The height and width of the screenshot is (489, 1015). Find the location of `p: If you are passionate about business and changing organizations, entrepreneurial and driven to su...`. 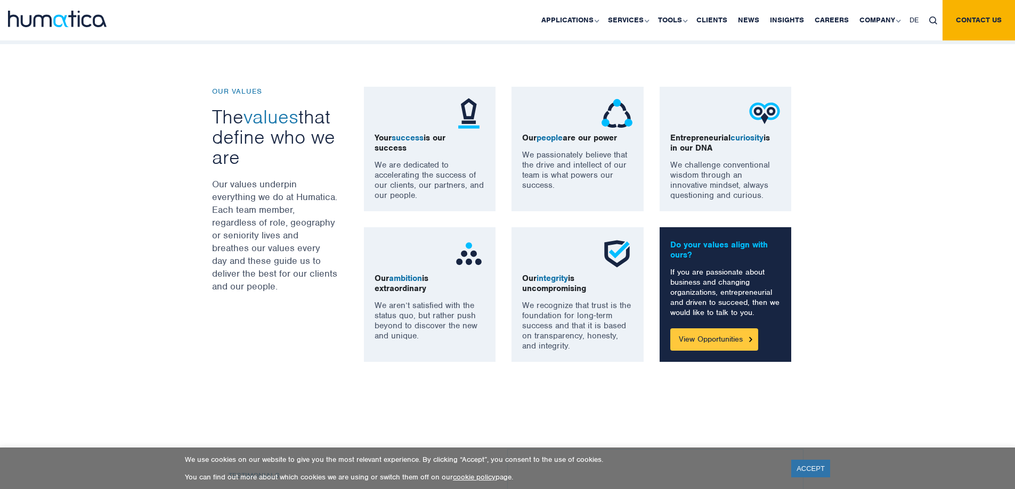

p: If you are passionate about business and changing organizations, entrepreneurial and driven to su... is located at coordinates (725, 292).